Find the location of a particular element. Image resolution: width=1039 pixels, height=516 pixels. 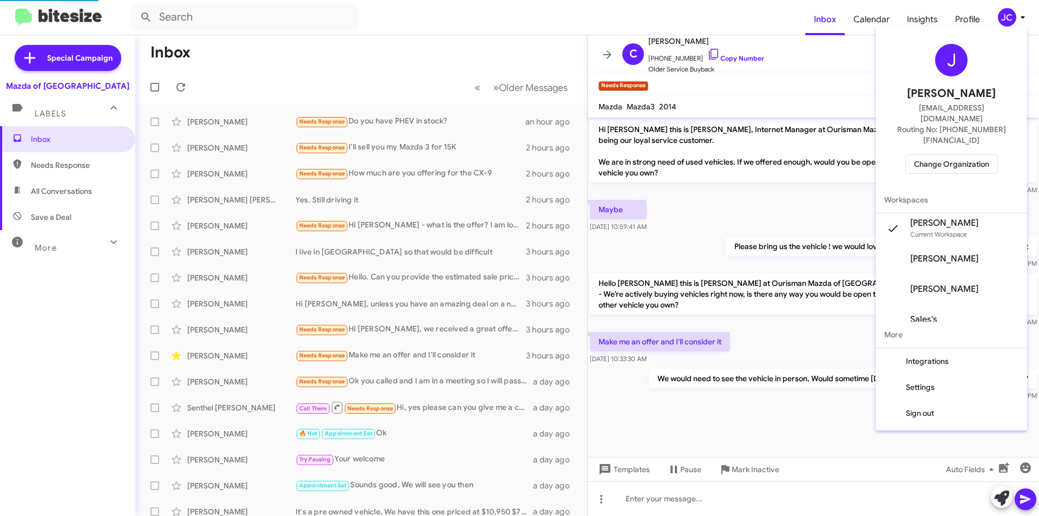

div: J is located at coordinates (952, 60).